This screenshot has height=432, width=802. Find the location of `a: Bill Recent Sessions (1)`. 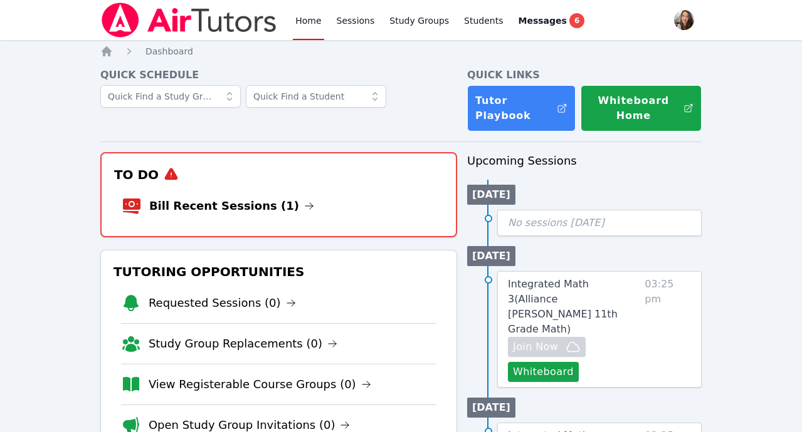

a: Bill Recent Sessions (1) is located at coordinates (231, 206).